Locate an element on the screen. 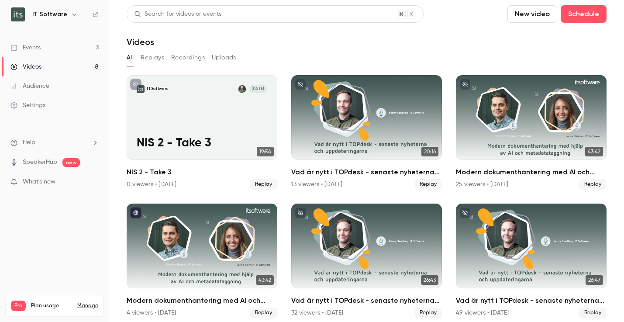  span: 26:47 is located at coordinates (594, 280).